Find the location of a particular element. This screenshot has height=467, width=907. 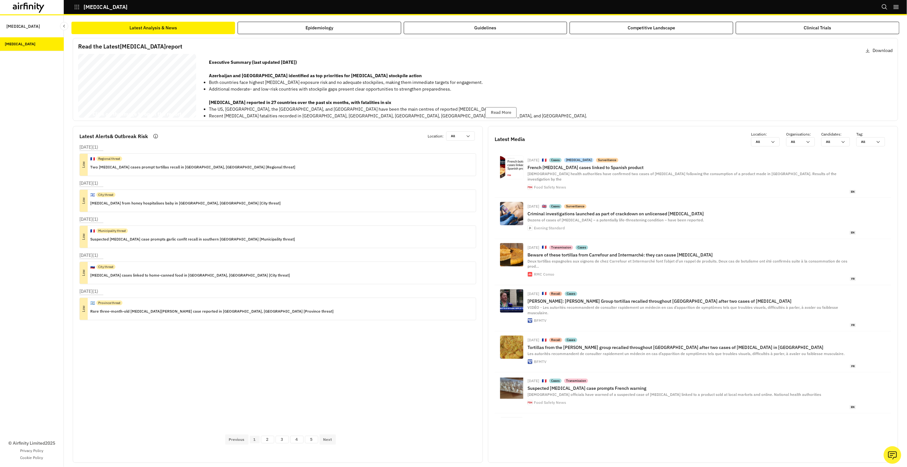

p: Additional moderate- and low-risk countries with stockpile gaps present clear opportunities to st... is located at coordinates (398, 89).